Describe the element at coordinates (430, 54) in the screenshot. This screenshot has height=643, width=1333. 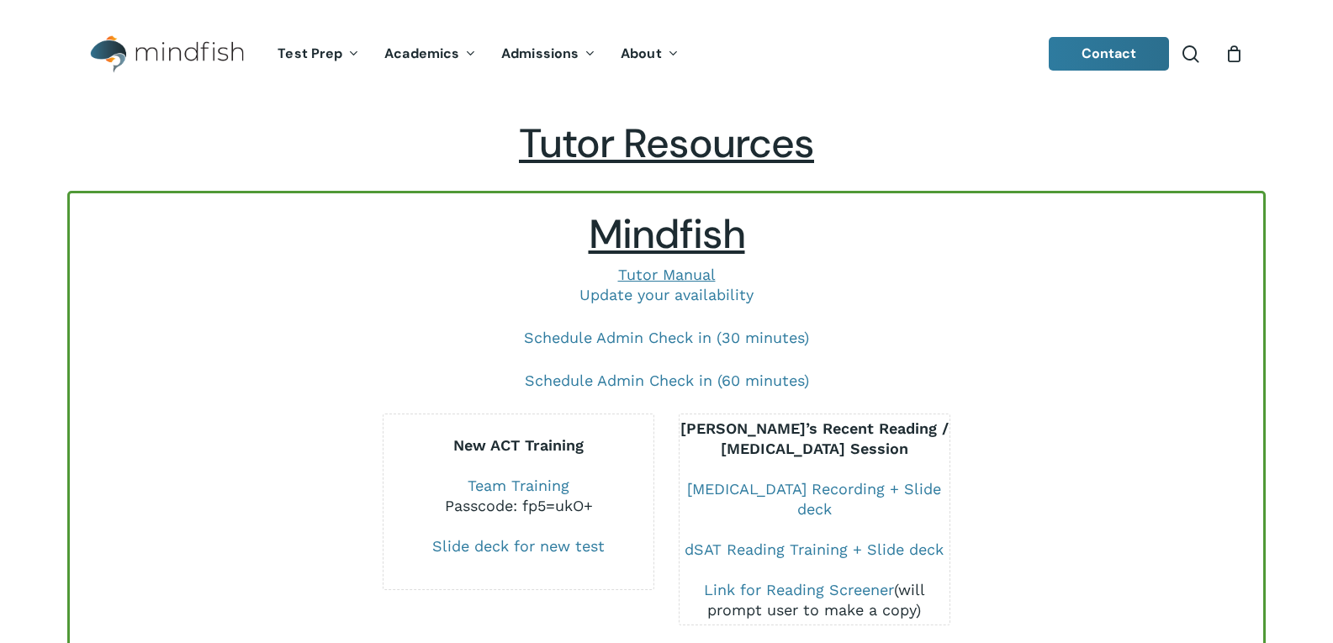
I see `a: Academics` at that location.